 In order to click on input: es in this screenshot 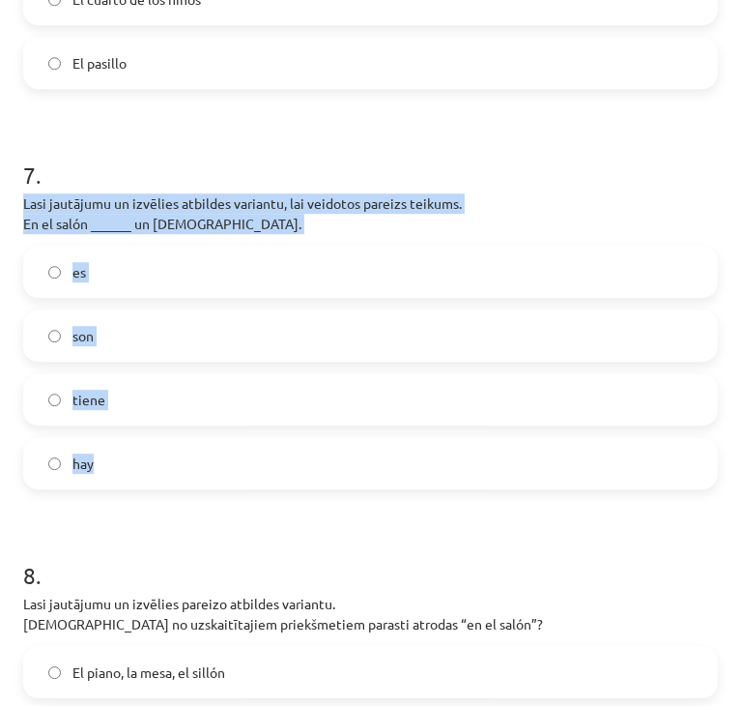, I will do `click(54, 272)`.